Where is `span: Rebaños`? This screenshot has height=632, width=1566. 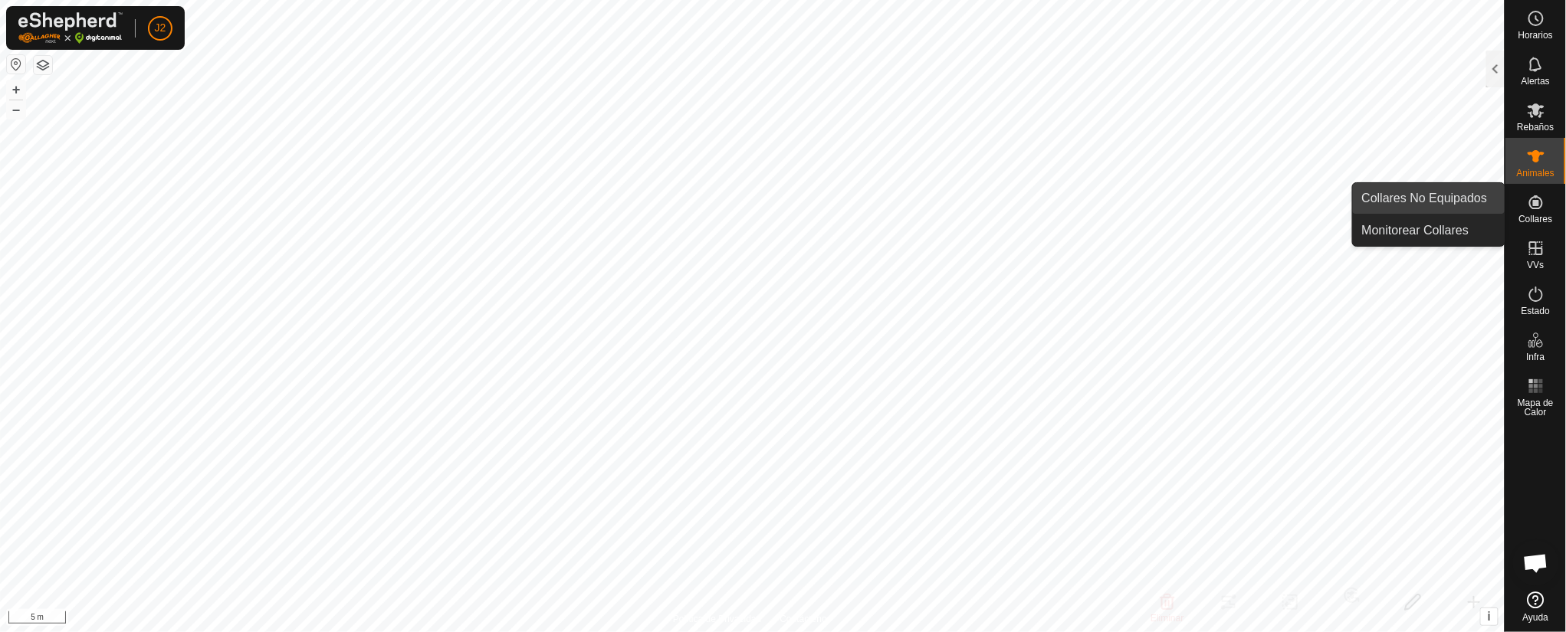 span: Rebaños is located at coordinates (1535, 127).